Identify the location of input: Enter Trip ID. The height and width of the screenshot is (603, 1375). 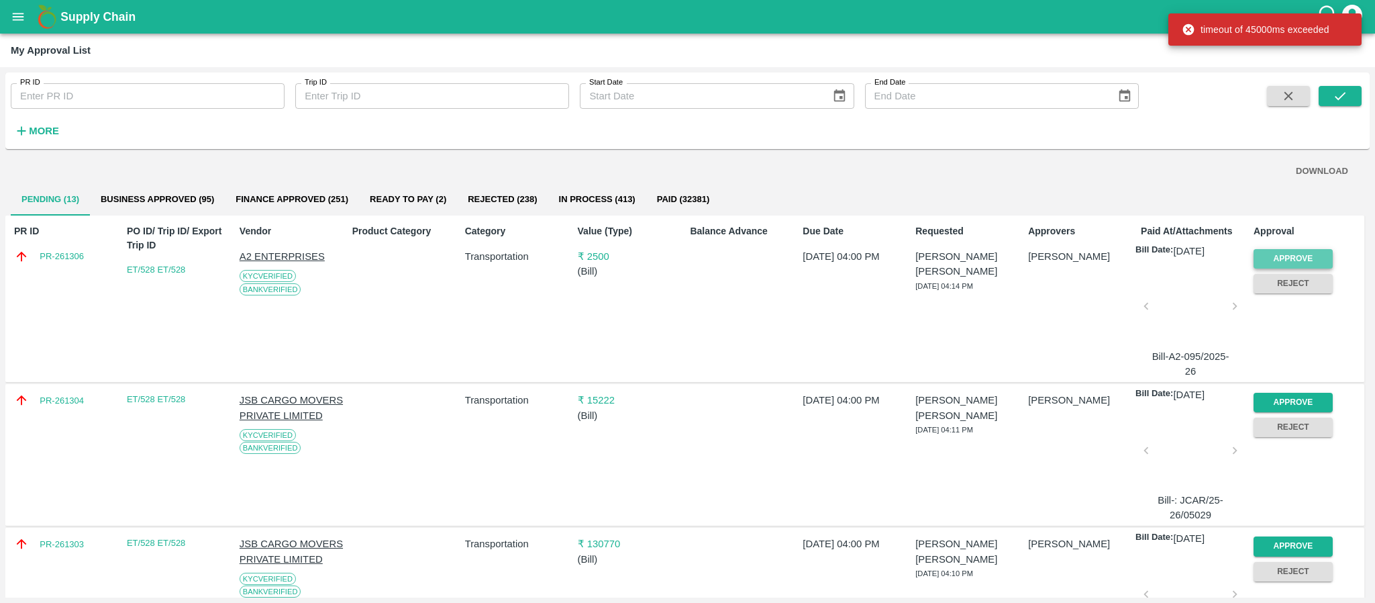
(432, 96).